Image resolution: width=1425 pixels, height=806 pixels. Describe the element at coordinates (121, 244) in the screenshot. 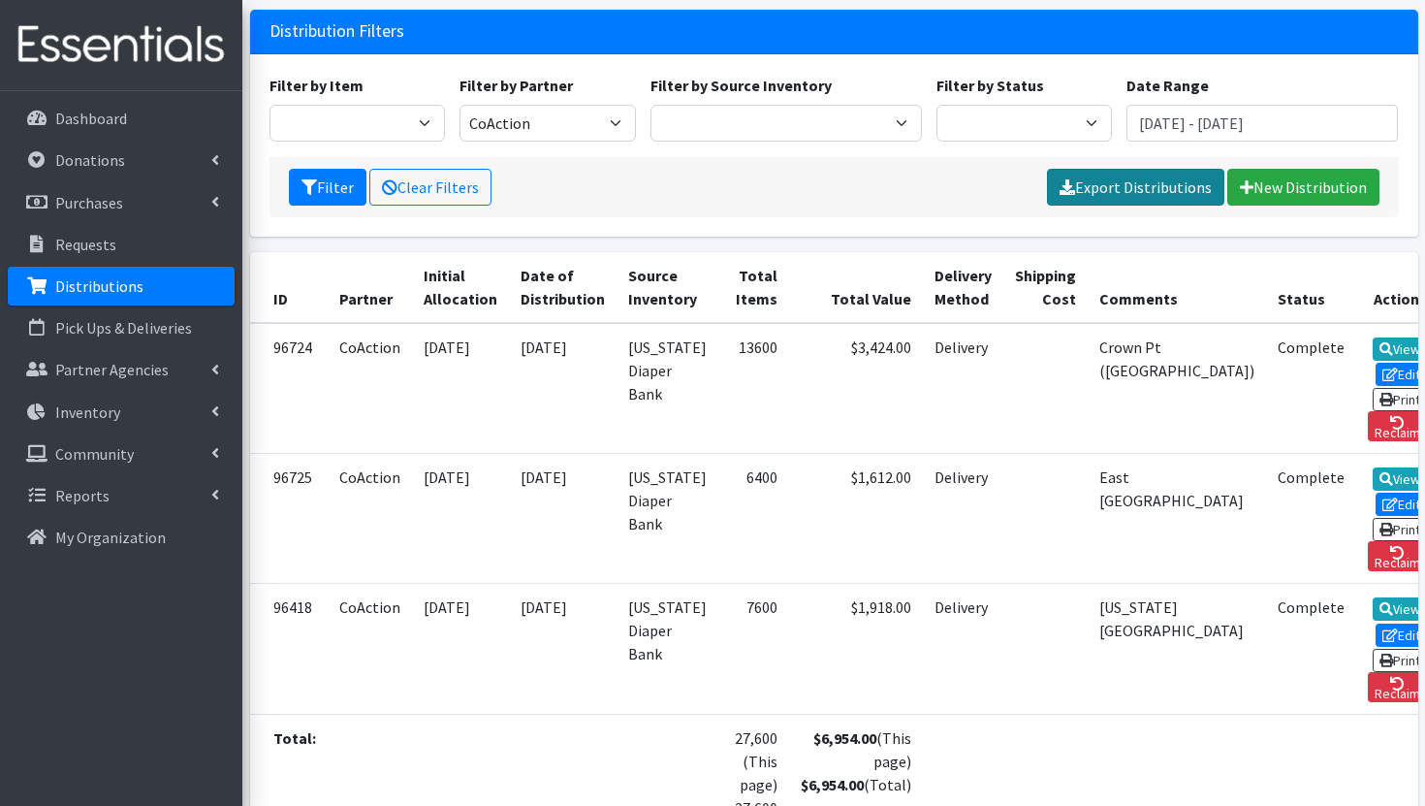

I see `a: Requests` at that location.